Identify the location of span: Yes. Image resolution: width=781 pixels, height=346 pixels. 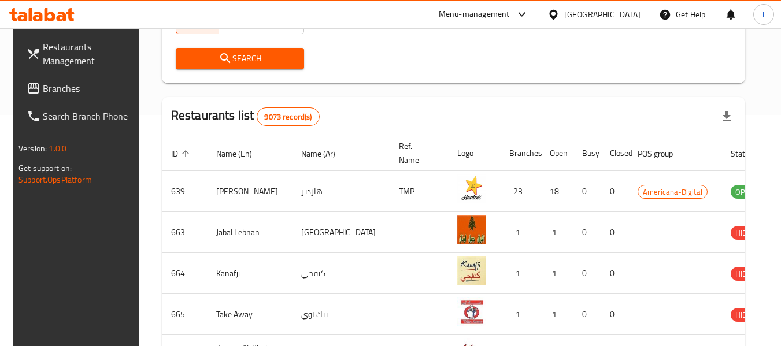
(240, 23).